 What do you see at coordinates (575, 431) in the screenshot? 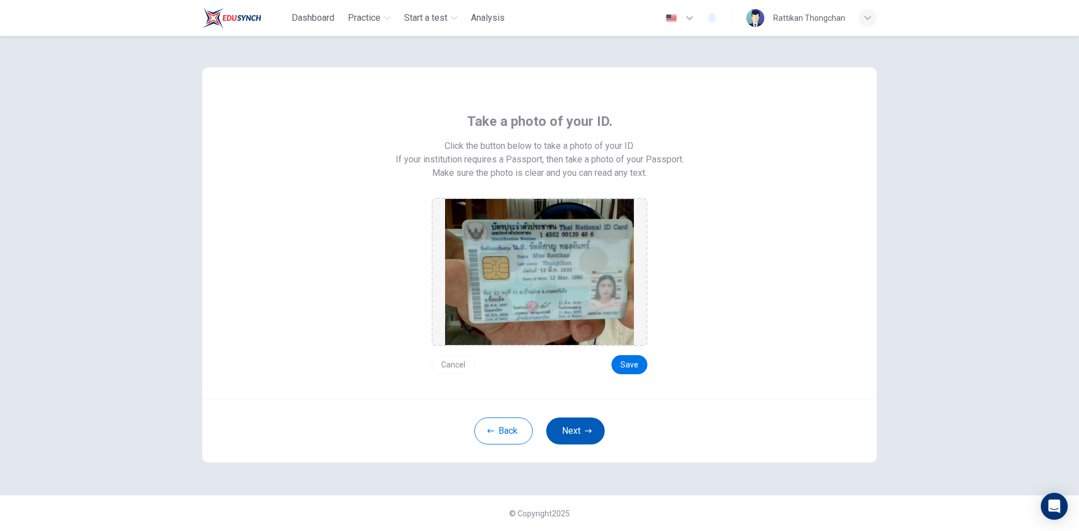
I see `button: Next` at bounding box center [575, 431].